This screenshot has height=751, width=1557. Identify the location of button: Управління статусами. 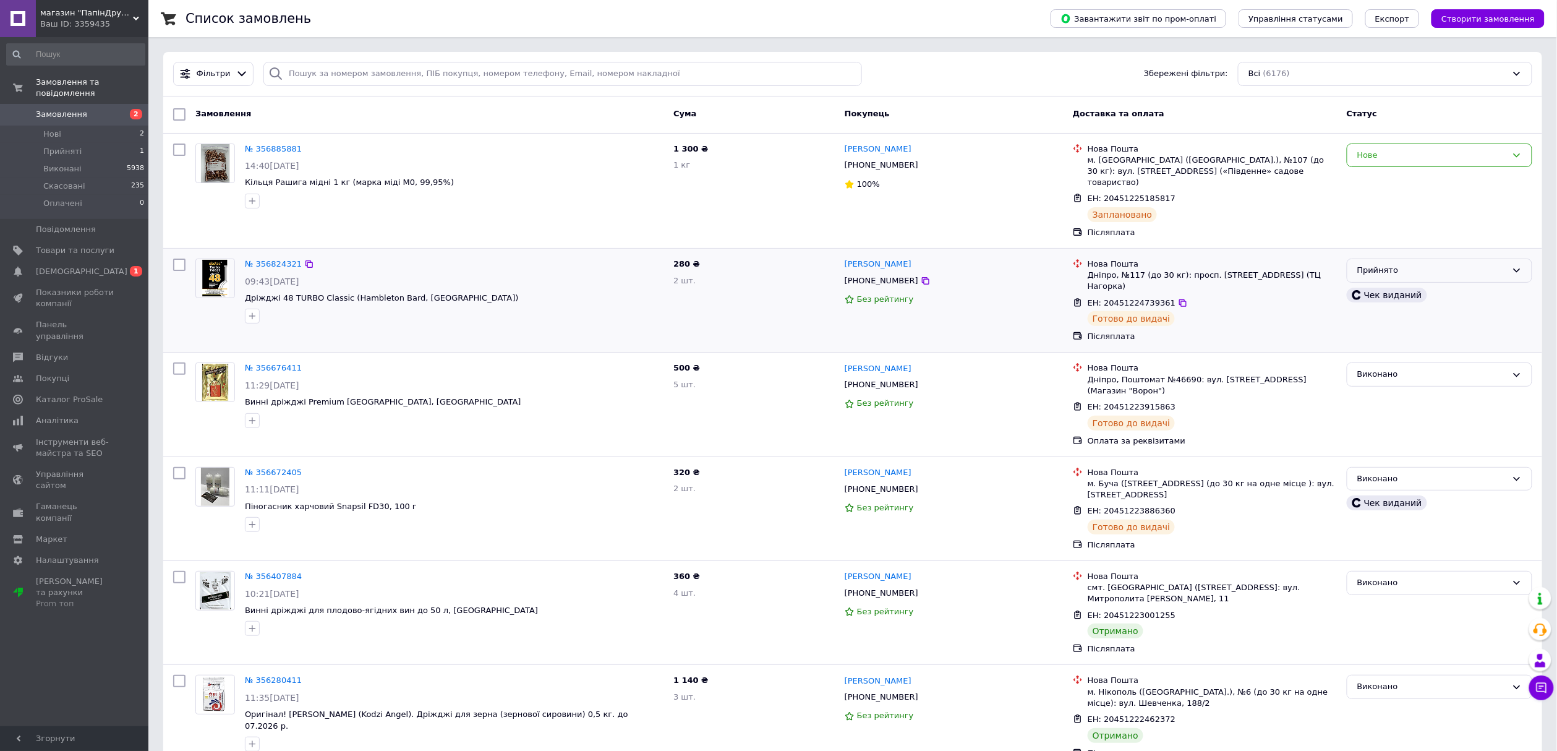
(1296, 19).